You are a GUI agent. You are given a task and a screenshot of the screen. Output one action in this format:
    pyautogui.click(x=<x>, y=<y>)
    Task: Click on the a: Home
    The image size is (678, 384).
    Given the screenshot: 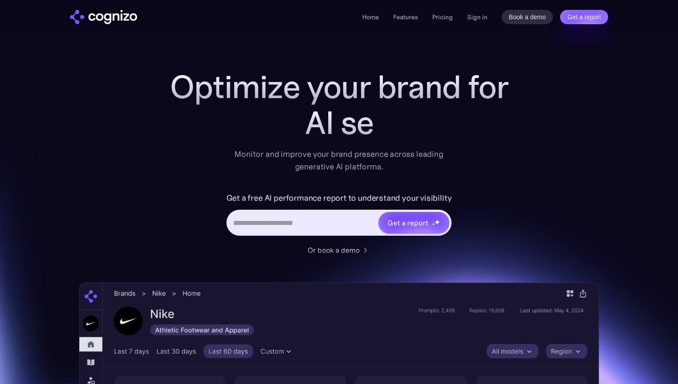 What is the action you would take?
    pyautogui.click(x=370, y=17)
    